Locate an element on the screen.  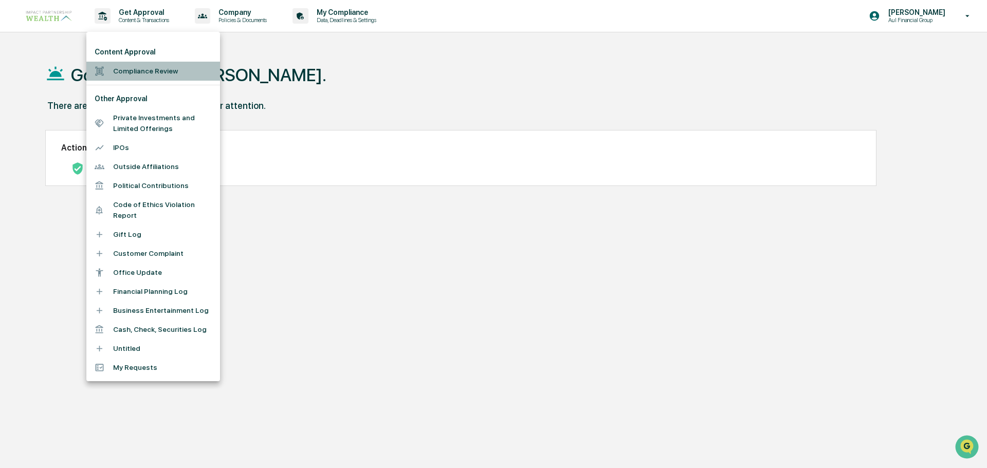
li: Code of Ethics Violation Report is located at coordinates (153, 210).